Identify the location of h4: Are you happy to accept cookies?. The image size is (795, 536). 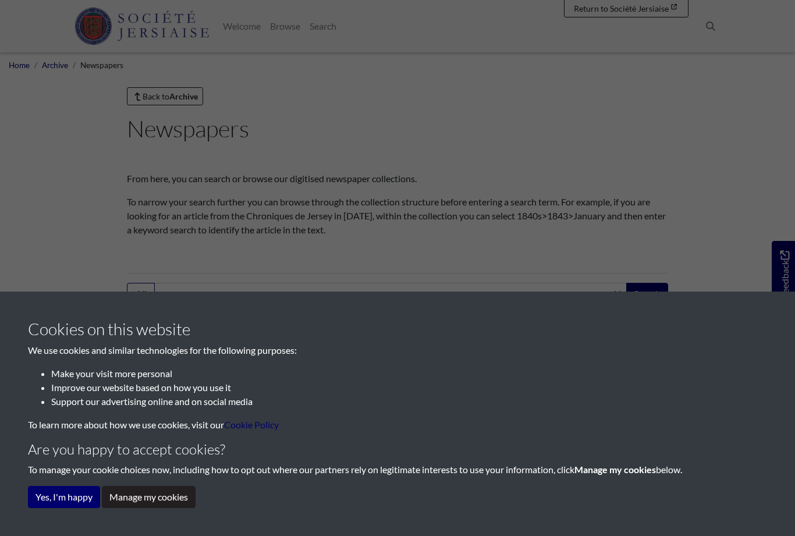
(397, 449).